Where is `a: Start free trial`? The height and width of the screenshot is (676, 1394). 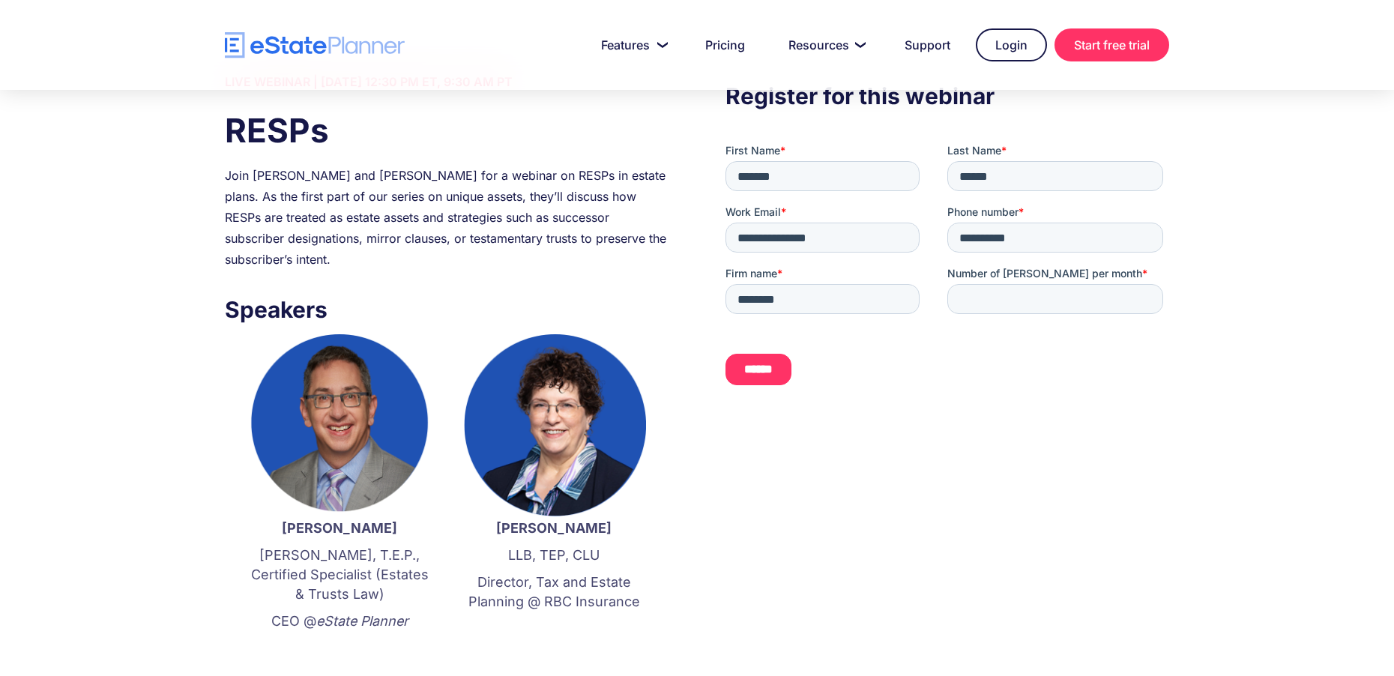
a: Start free trial is located at coordinates (1111, 45).